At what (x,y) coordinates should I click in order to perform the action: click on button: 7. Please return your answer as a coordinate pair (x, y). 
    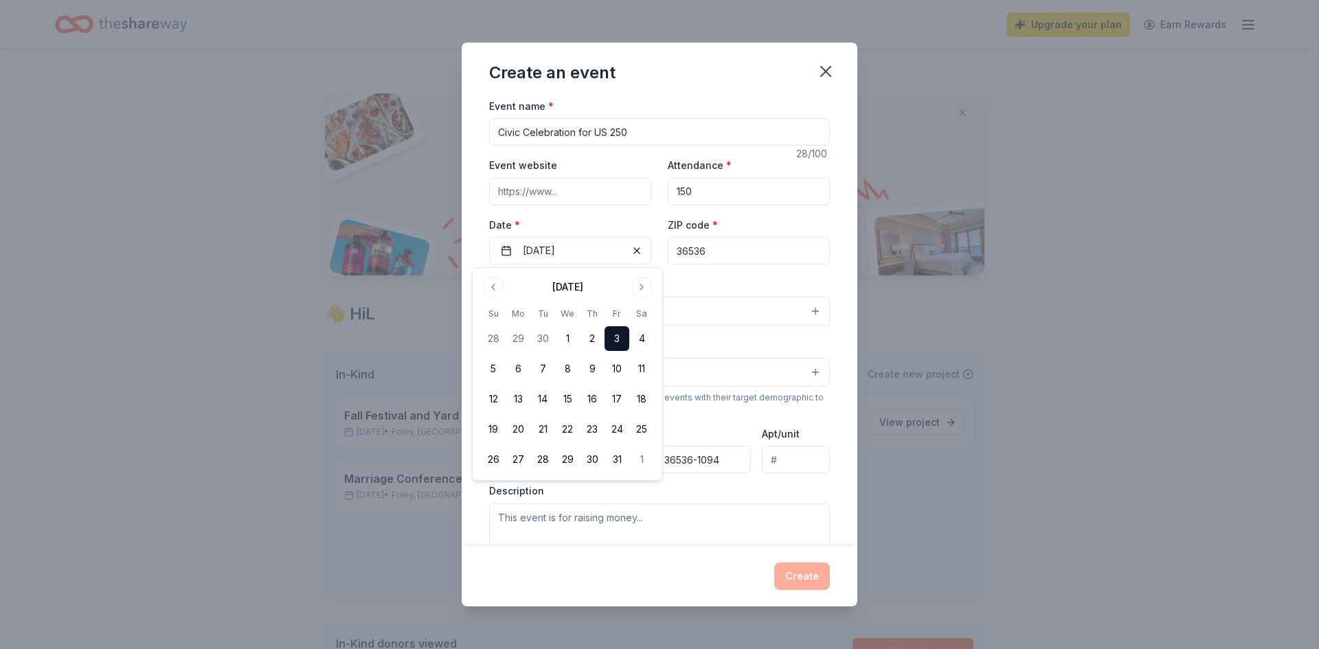
    Looking at the image, I should click on (543, 369).